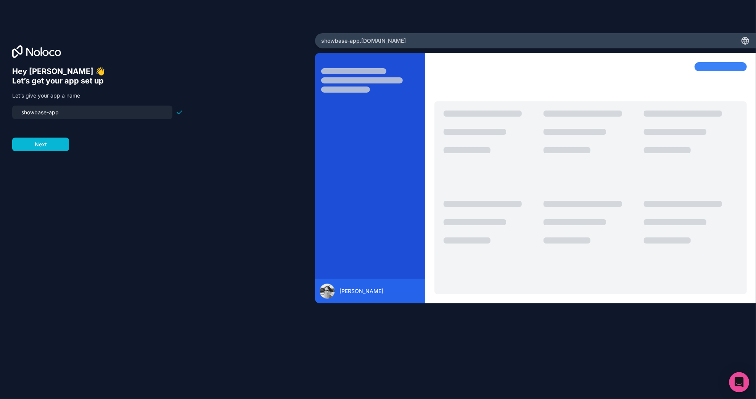 This screenshot has height=399, width=756. Describe the element at coordinates (739, 383) in the screenshot. I see `div: Open Intercom Messenger` at that location.